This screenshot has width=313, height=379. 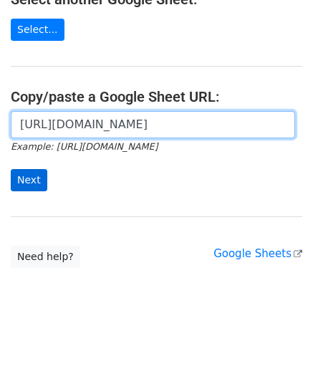 I want to click on input: Next, so click(x=29, y=180).